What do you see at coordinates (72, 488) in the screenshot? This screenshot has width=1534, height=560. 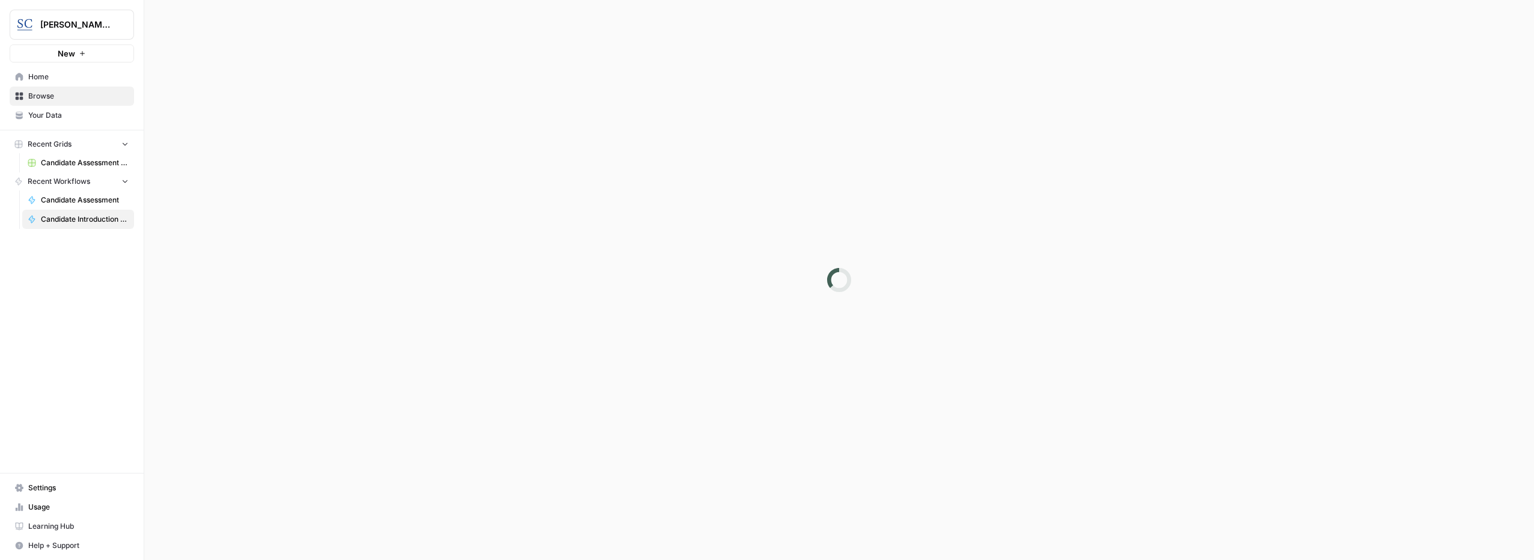 I see `a: Settings` at bounding box center [72, 488].